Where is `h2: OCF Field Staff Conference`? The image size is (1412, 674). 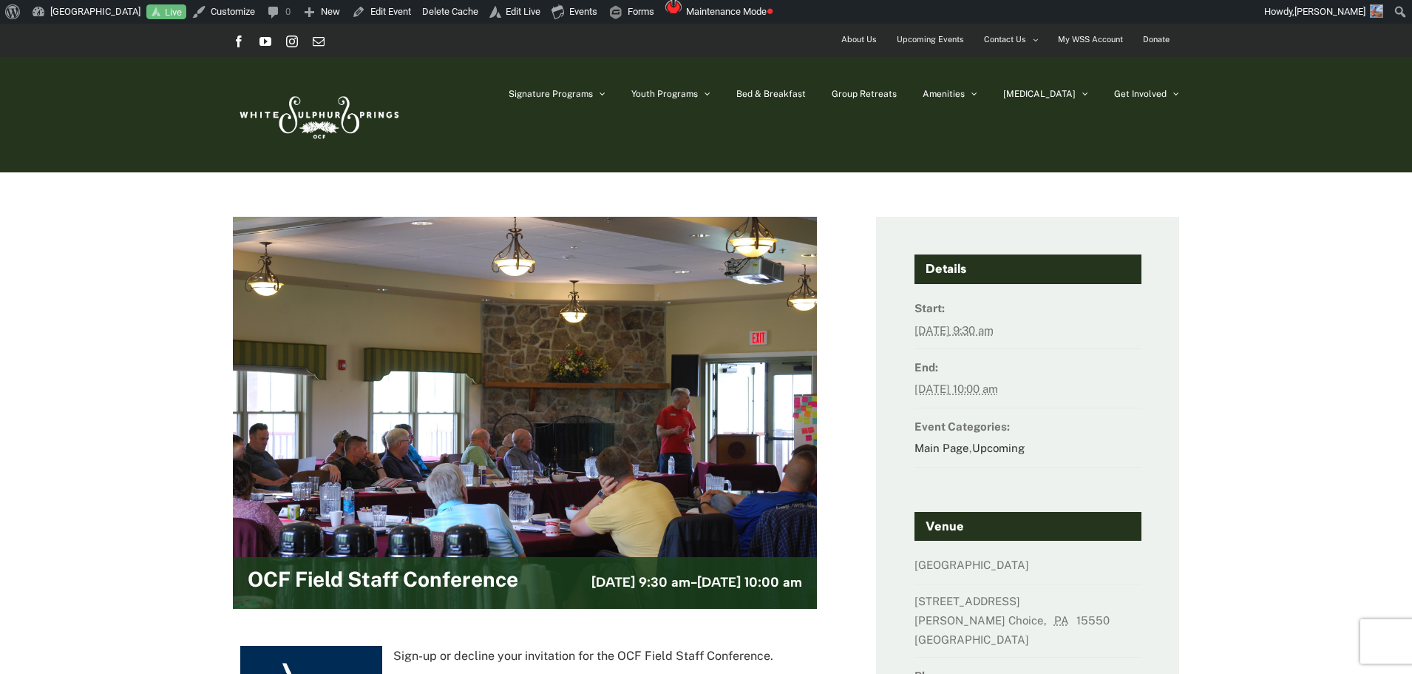
h2: OCF Field Staff Conference is located at coordinates (383, 583).